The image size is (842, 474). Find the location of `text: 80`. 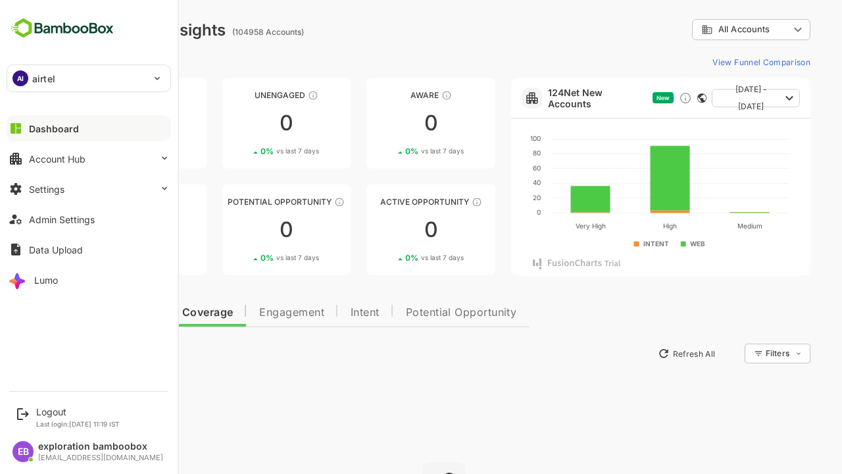

text: 80 is located at coordinates (491, 153).